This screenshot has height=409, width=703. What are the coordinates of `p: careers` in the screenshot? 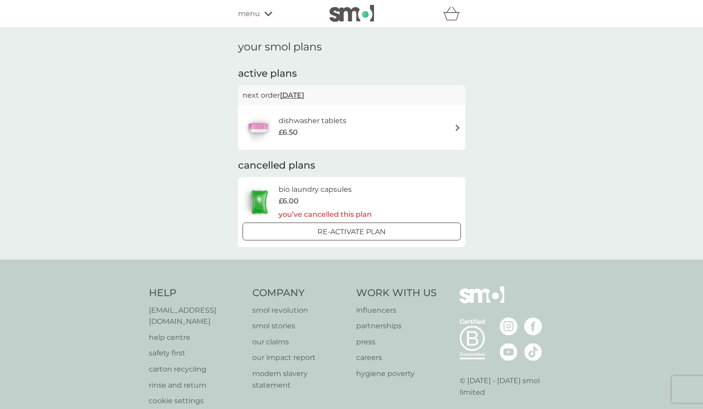 It's located at (396, 357).